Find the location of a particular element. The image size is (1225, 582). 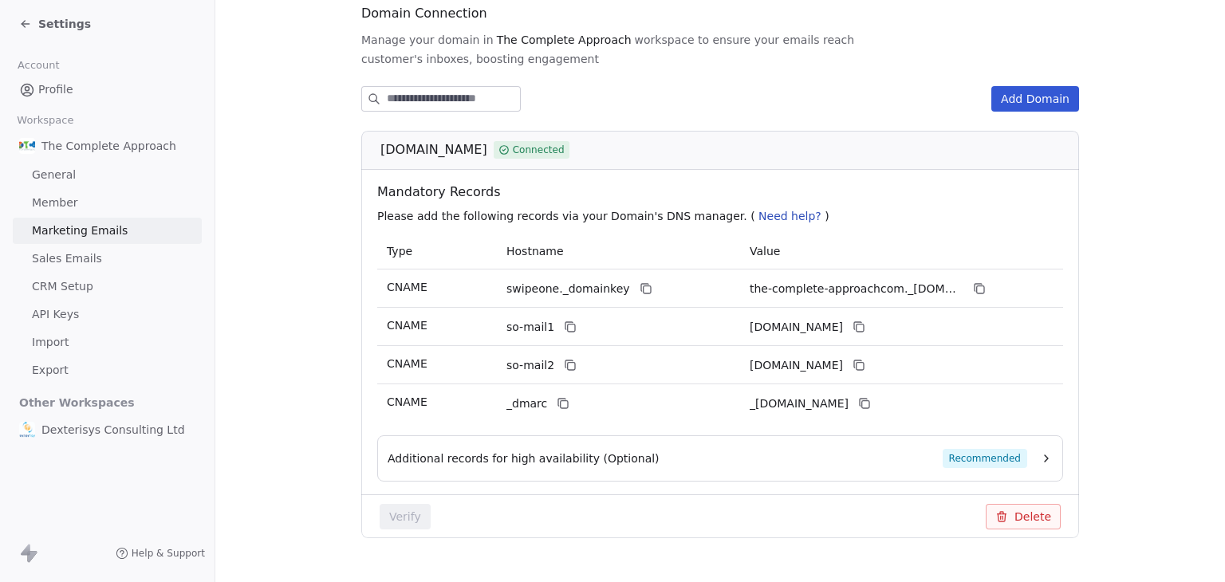

span: Settings is located at coordinates (65, 24).